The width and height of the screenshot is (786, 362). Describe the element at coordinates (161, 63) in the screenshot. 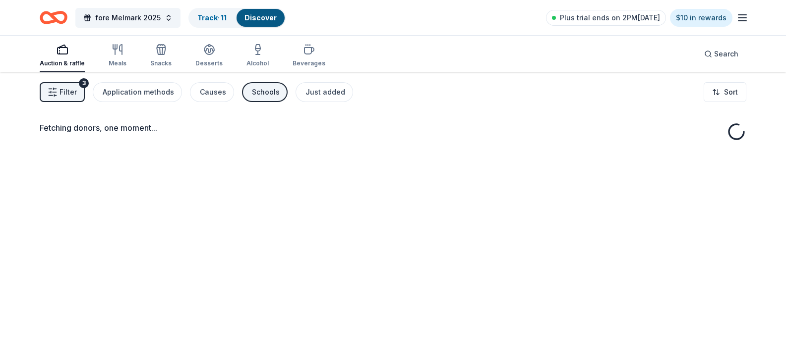

I see `div: Snacks` at that location.